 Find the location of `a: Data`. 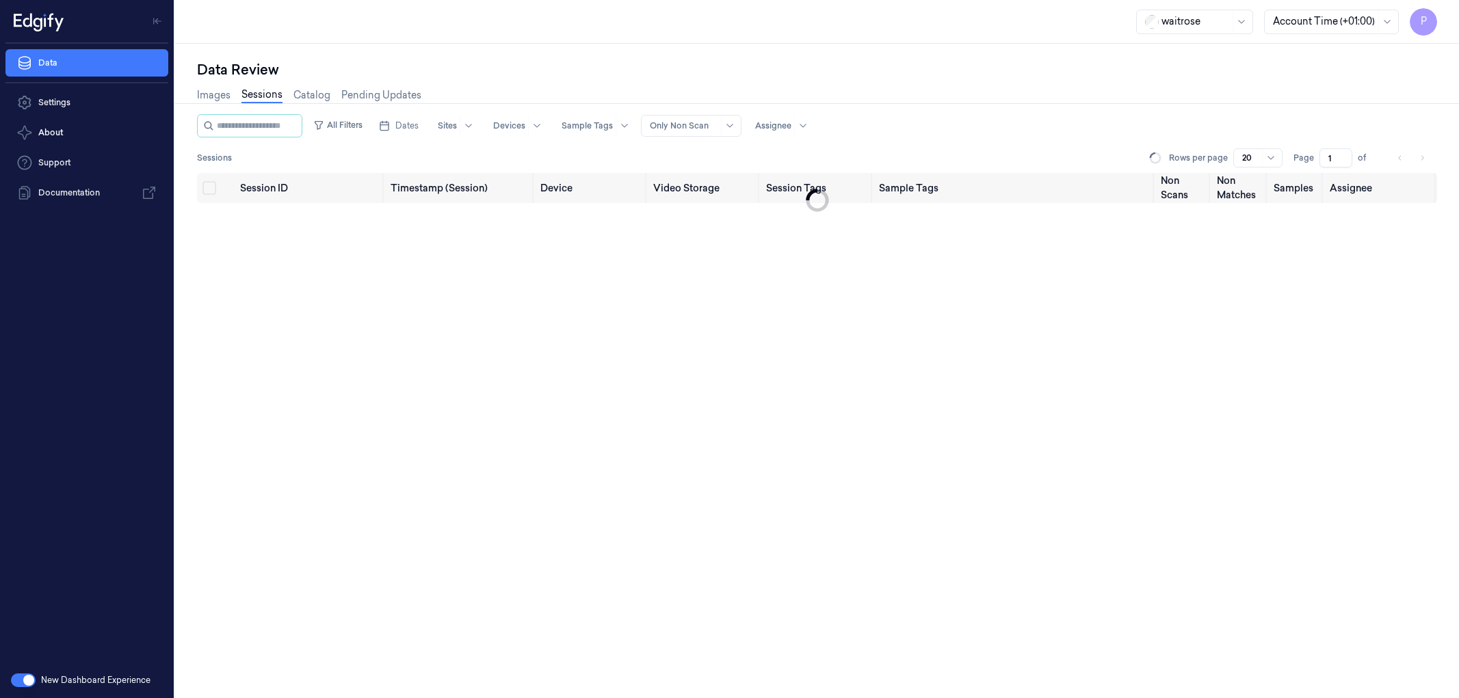

a: Data is located at coordinates (87, 63).